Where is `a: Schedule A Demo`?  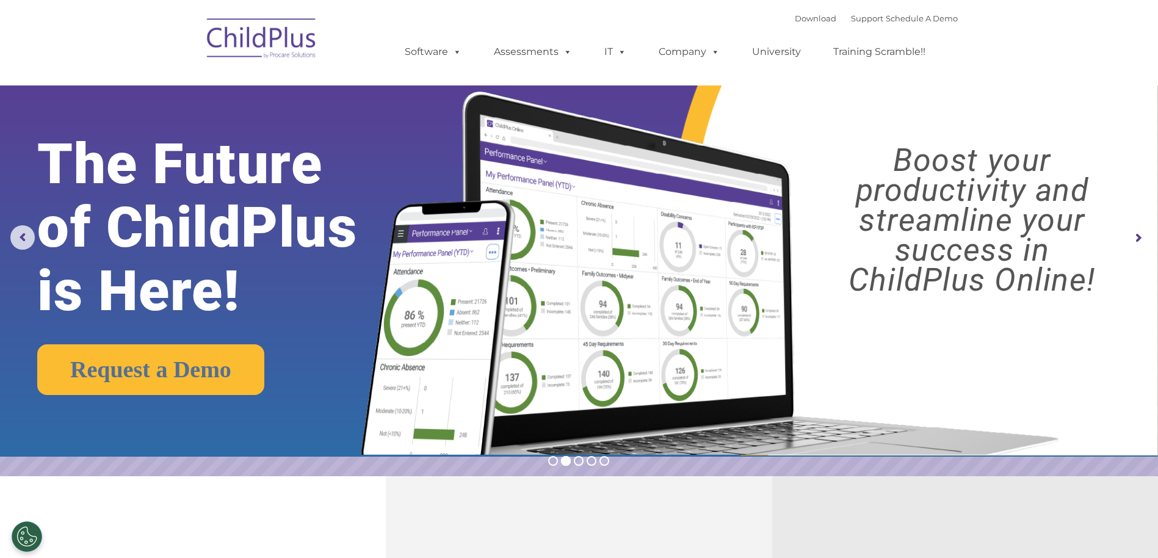 a: Schedule A Demo is located at coordinates (922, 18).